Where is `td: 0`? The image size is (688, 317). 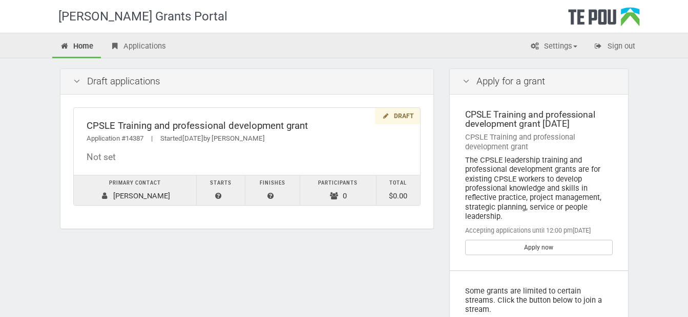 td: 0 is located at coordinates (338, 190).